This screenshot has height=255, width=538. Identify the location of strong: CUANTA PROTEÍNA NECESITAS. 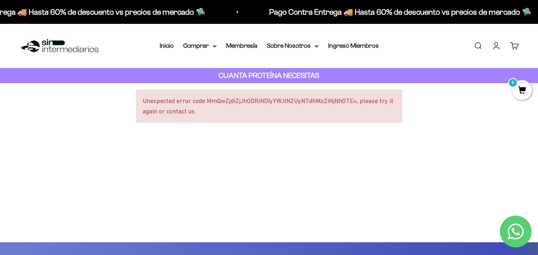
(269, 75).